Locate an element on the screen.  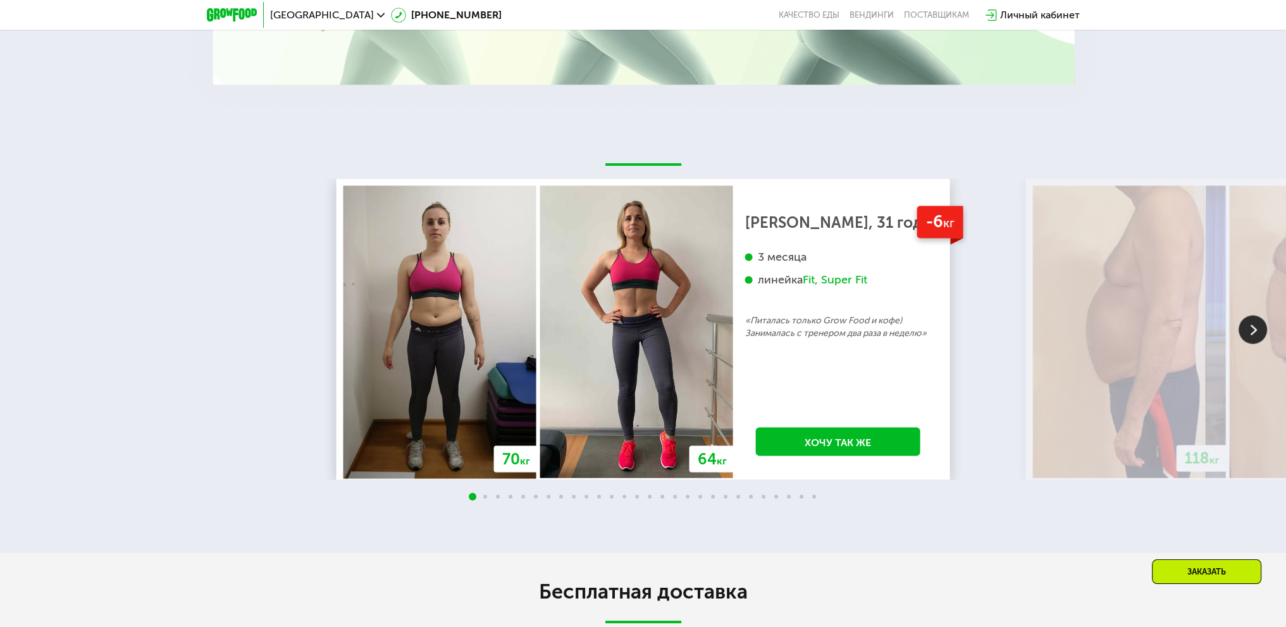
div: поставщикам is located at coordinates (936, 15).